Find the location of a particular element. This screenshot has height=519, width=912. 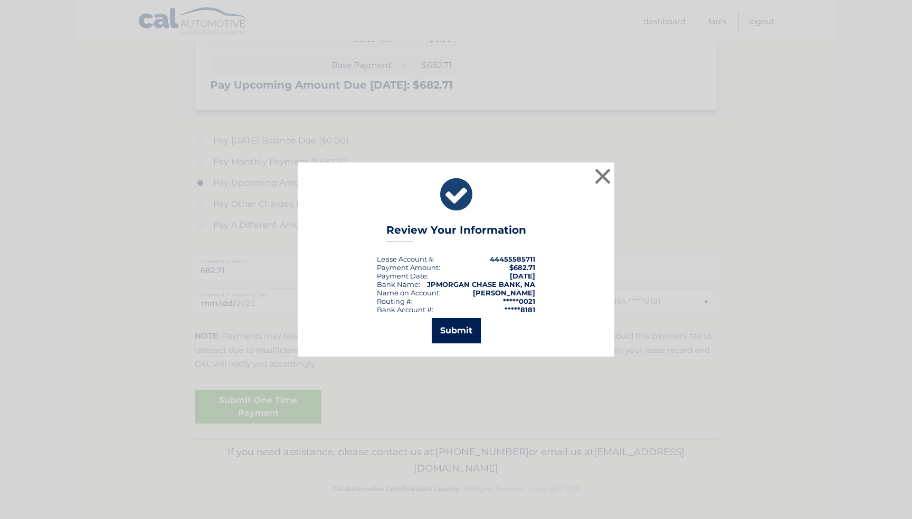

strong: JPMORGAN CHASE BANK, NA is located at coordinates (481, 284).